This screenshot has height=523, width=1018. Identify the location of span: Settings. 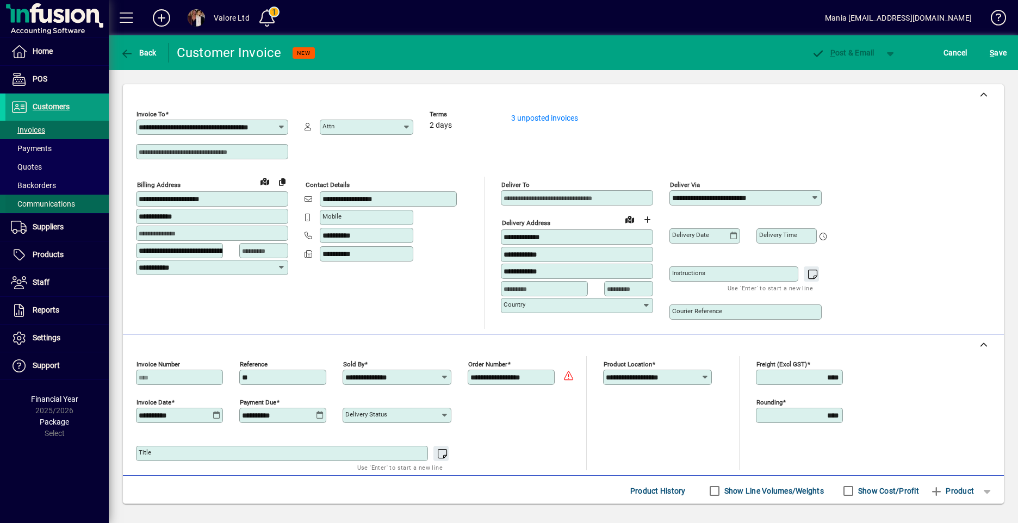
(46, 338).